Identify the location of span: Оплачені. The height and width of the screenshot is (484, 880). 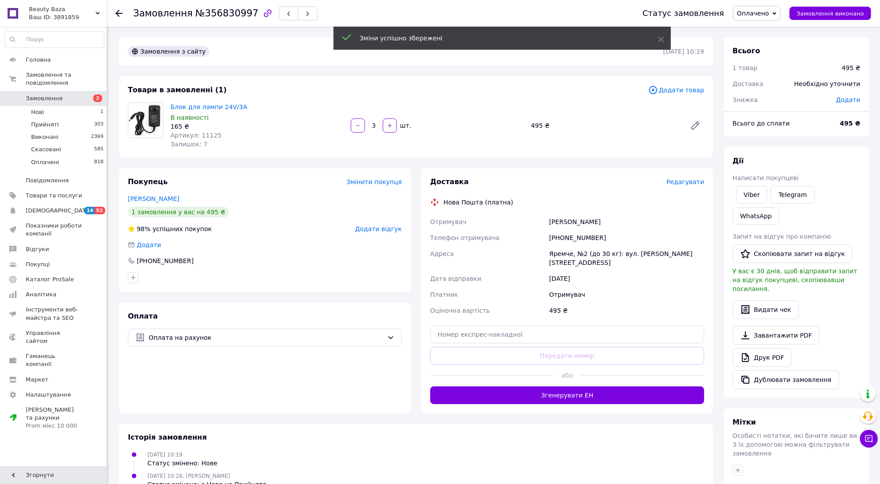
(45, 162).